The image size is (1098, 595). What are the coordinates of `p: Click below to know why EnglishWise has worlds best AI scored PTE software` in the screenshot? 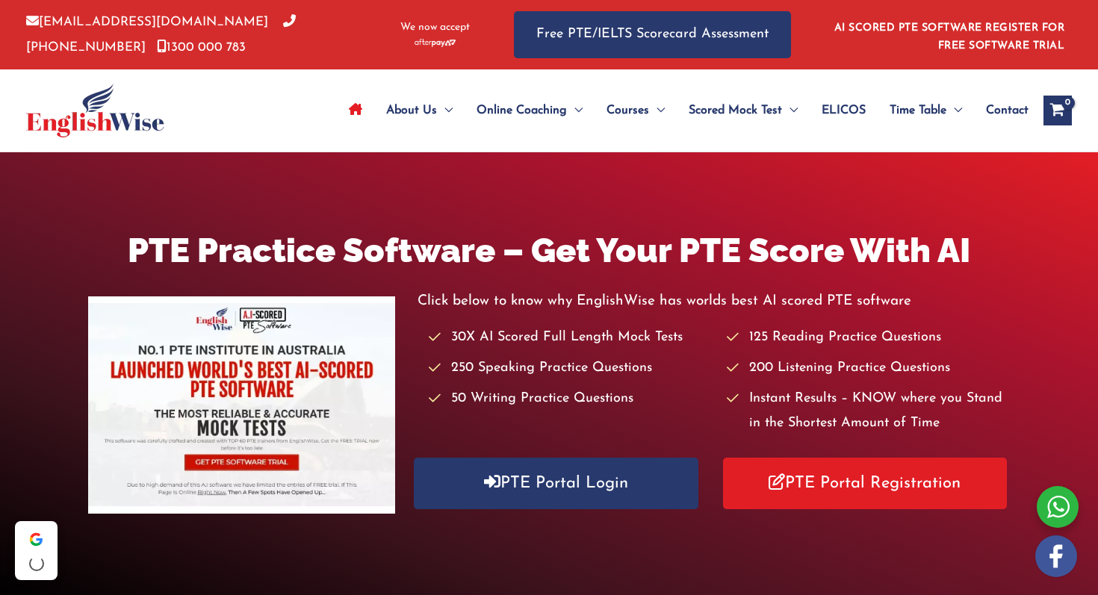 It's located at (714, 301).